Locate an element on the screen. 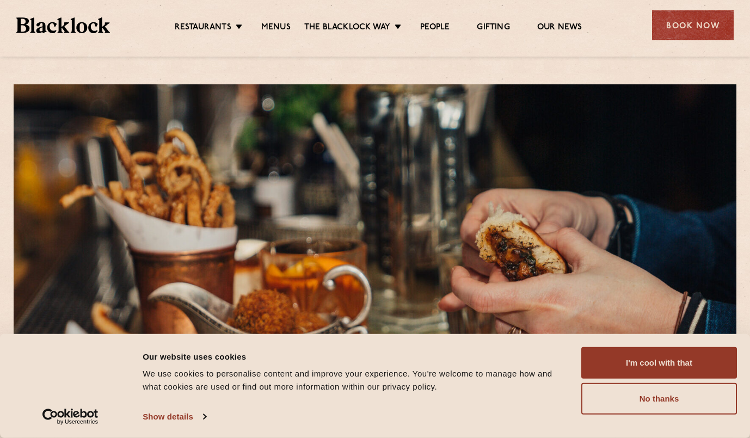 This screenshot has width=750, height=438. a: Usercentrics Cookiebot - opens in a new window is located at coordinates (70, 417).